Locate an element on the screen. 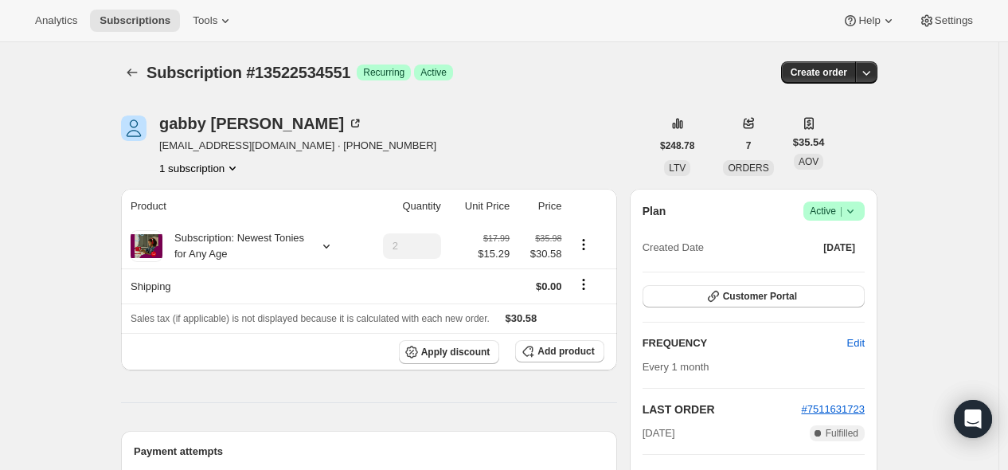 This screenshot has width=1008, height=470. span: $15.29 is located at coordinates (494, 254).